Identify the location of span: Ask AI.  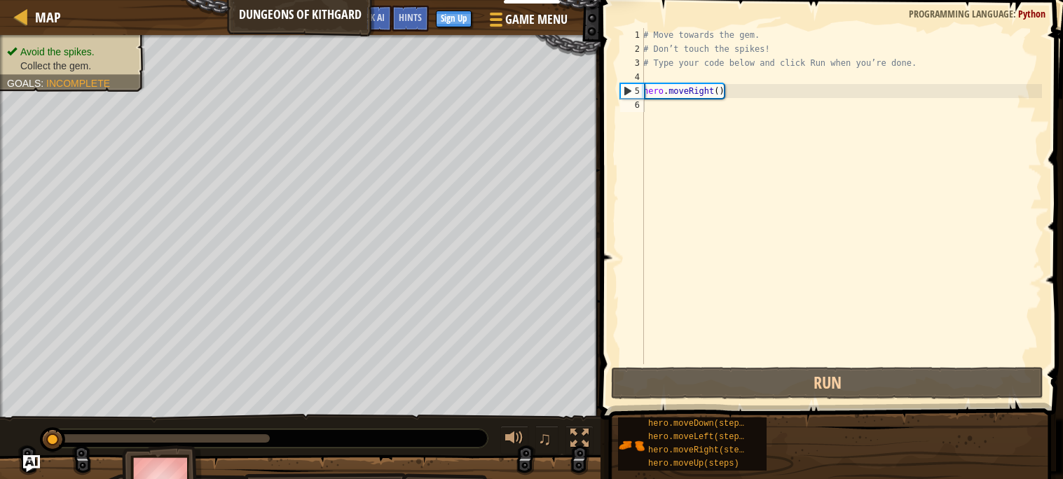
(373, 17).